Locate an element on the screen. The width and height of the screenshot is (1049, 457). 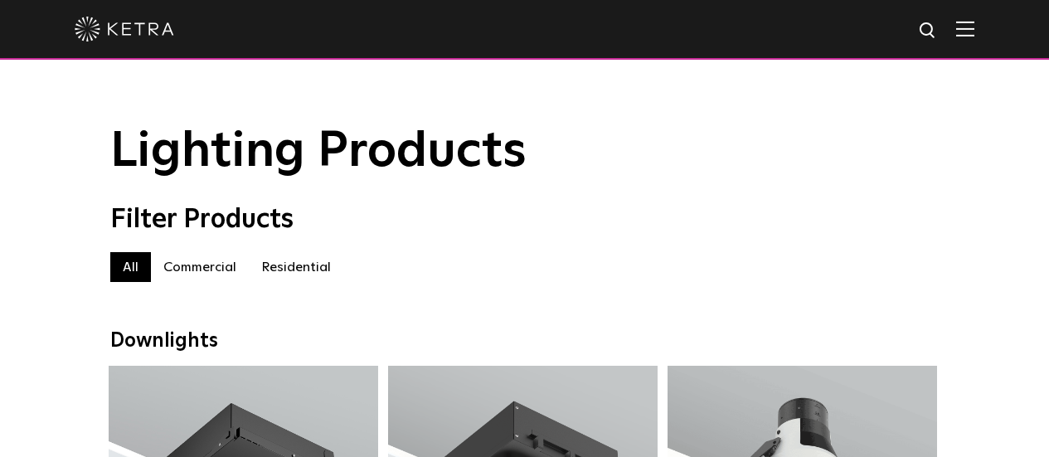
img: ketra-logo-2019-white is located at coordinates (124, 29).